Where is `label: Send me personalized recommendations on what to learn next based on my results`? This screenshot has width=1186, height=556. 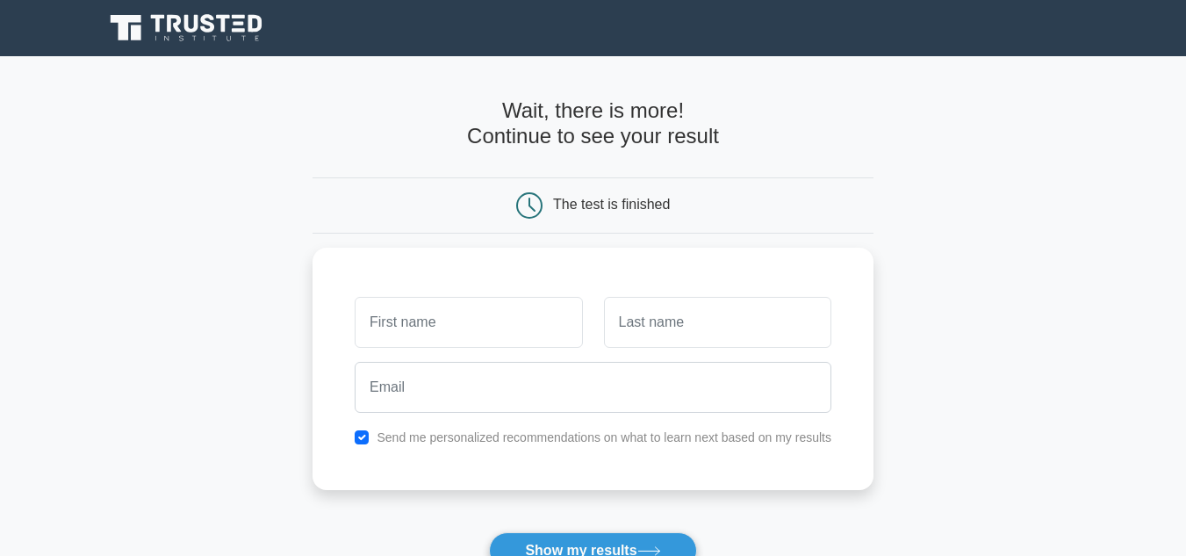 label: Send me personalized recommendations on what to learn next based on my results is located at coordinates (604, 437).